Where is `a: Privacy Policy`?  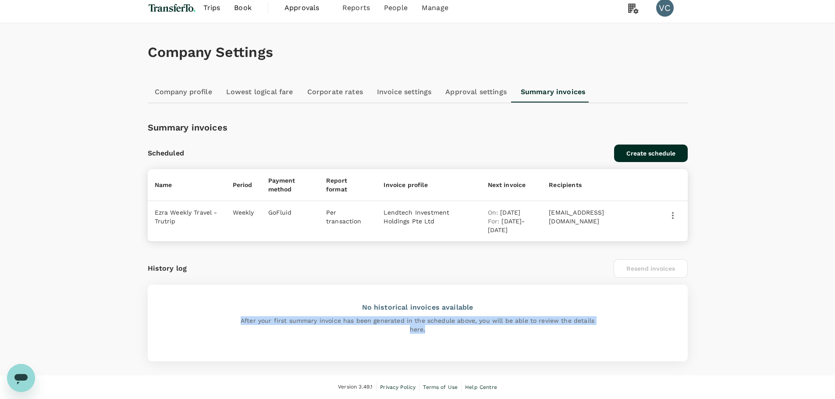
a: Privacy Policy is located at coordinates (397, 387).